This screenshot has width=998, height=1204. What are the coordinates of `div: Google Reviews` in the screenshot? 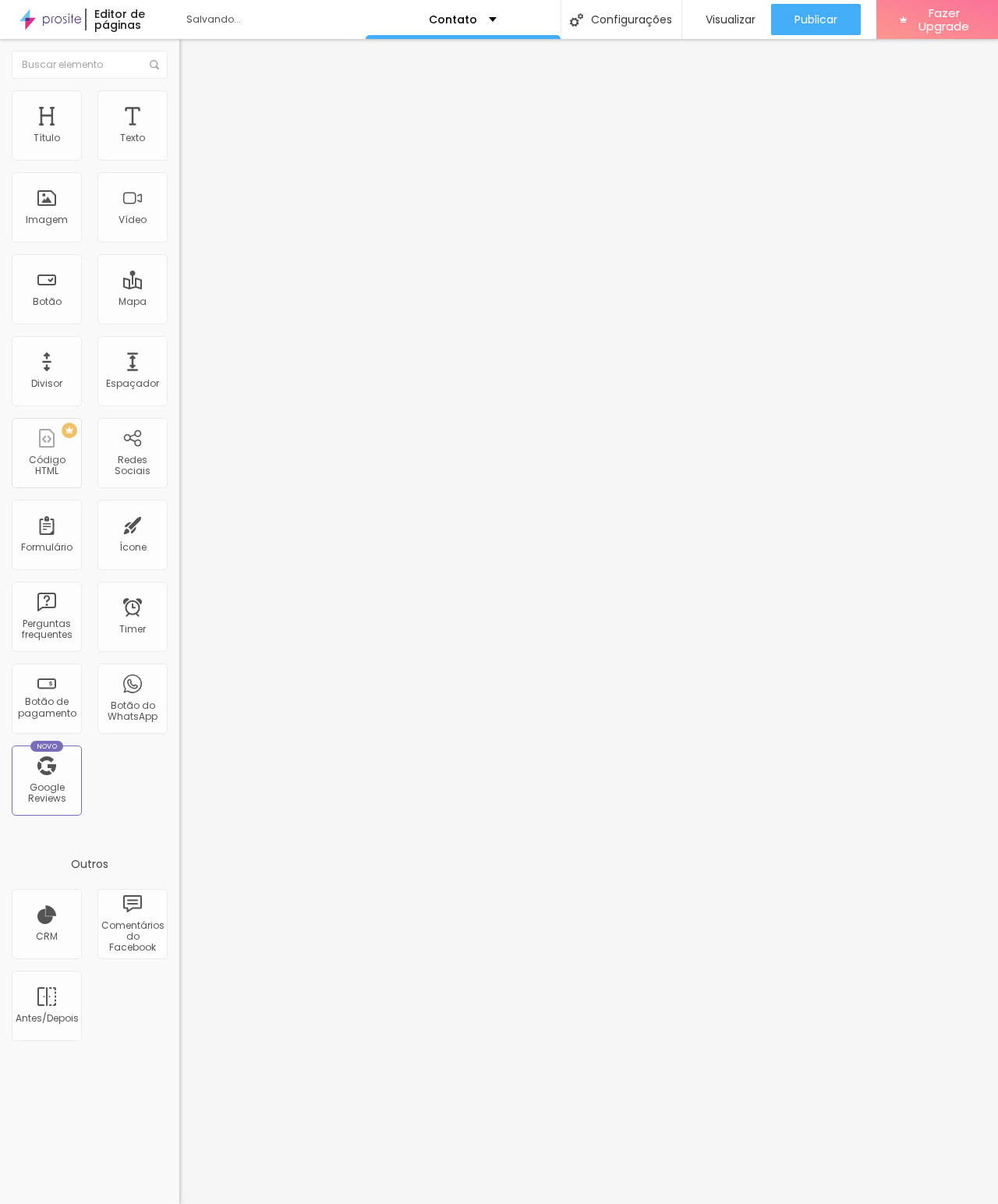 It's located at (46, 793).